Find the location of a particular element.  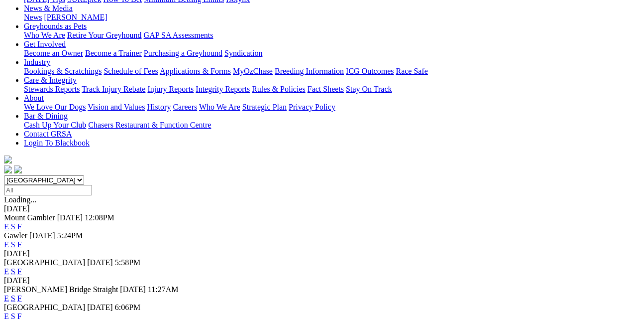

a: News is located at coordinates (33, 17).